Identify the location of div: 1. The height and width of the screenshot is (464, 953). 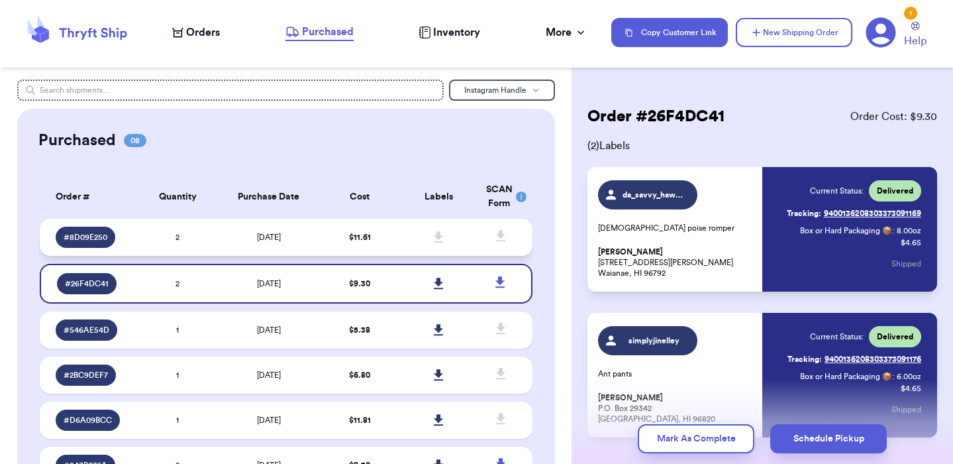
(911, 13).